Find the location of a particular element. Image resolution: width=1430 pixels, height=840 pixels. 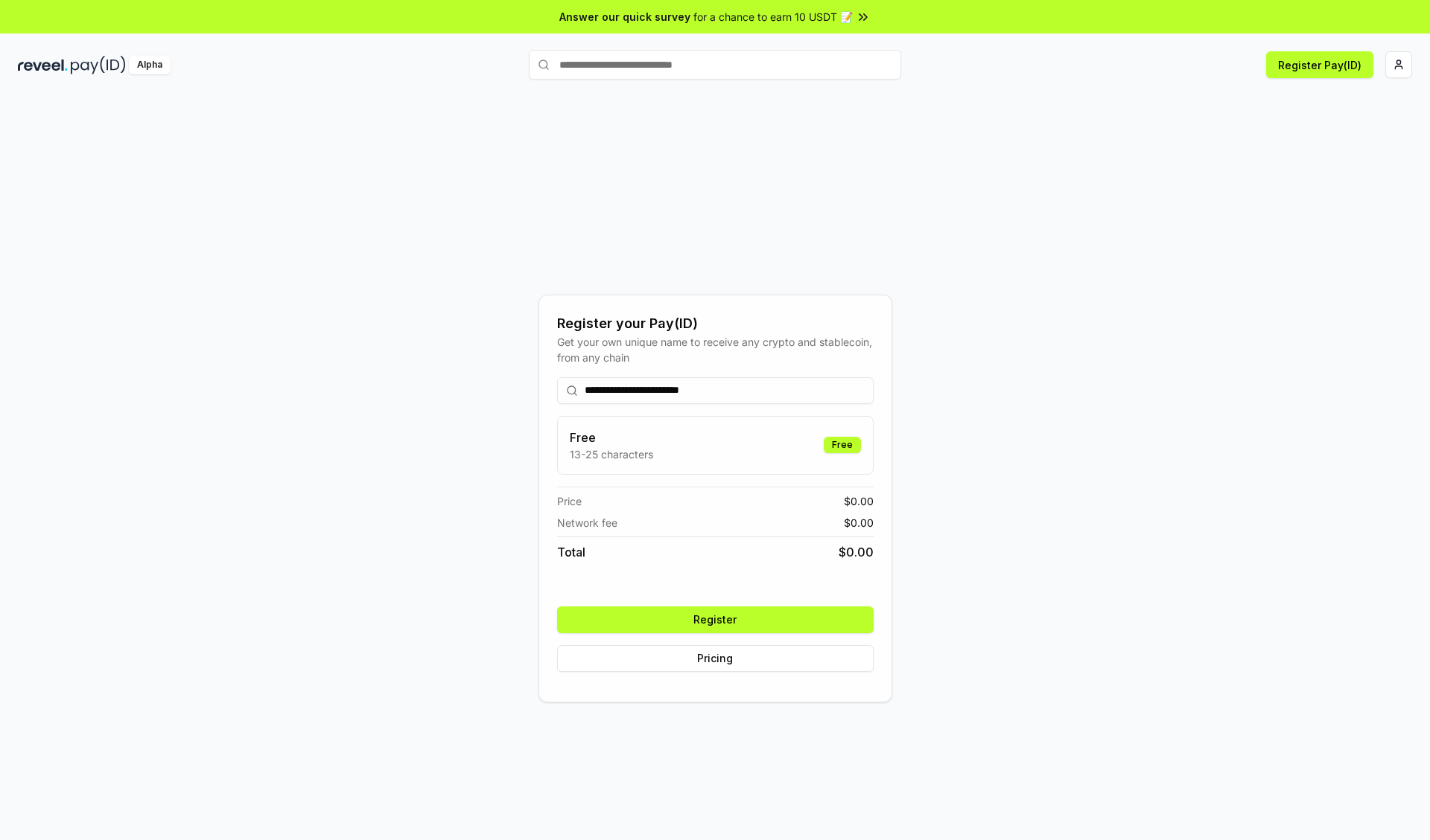

span: for a chance to earn 10 USDT 📝 is located at coordinates (773, 17).